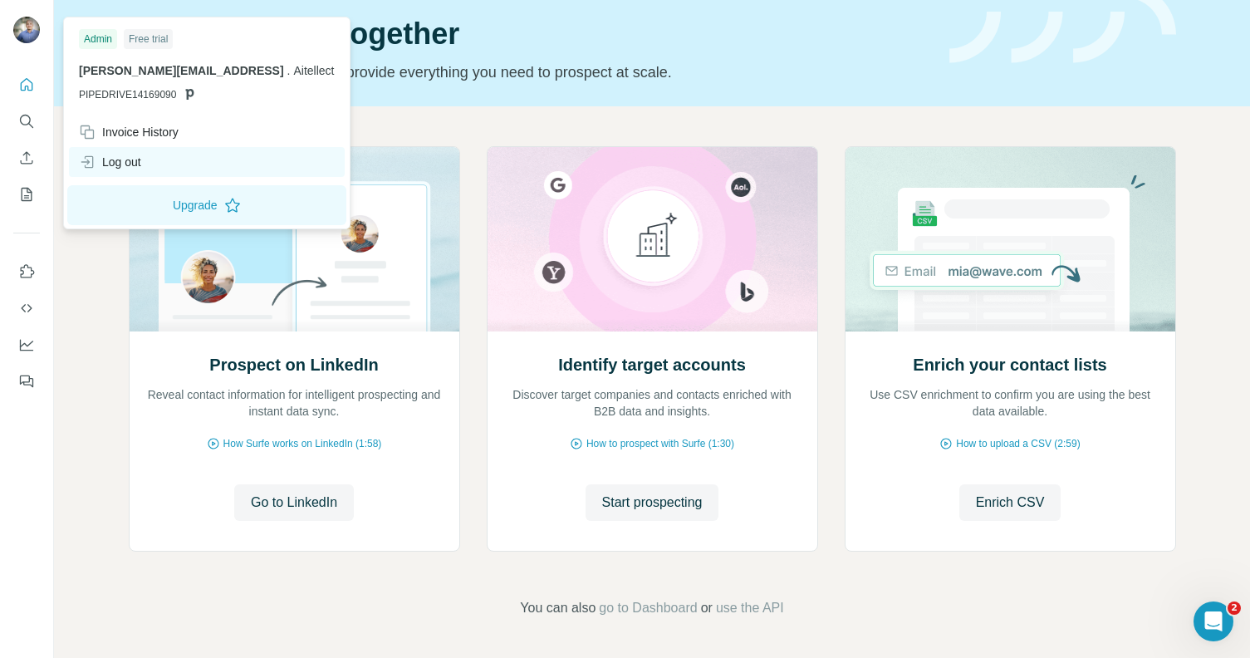 This screenshot has height=658, width=1250. What do you see at coordinates (660, 444) in the screenshot?
I see `span: How to prospect with Surfe (1:30)` at bounding box center [660, 444].